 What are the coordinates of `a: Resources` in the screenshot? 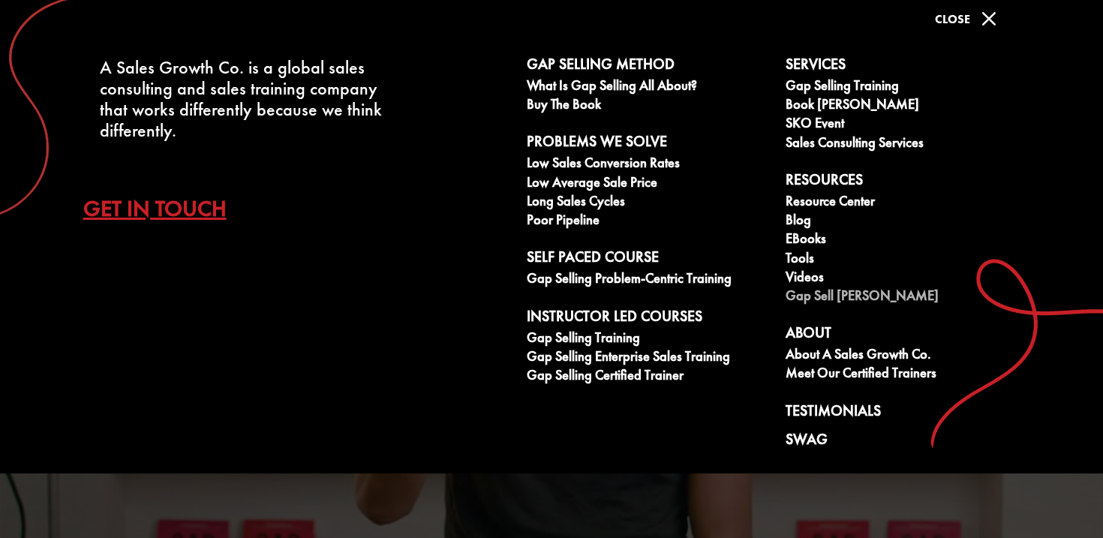 It's located at (906, 182).